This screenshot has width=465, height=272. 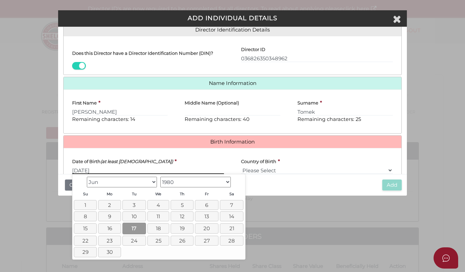 I want to click on a: 29, so click(x=85, y=251).